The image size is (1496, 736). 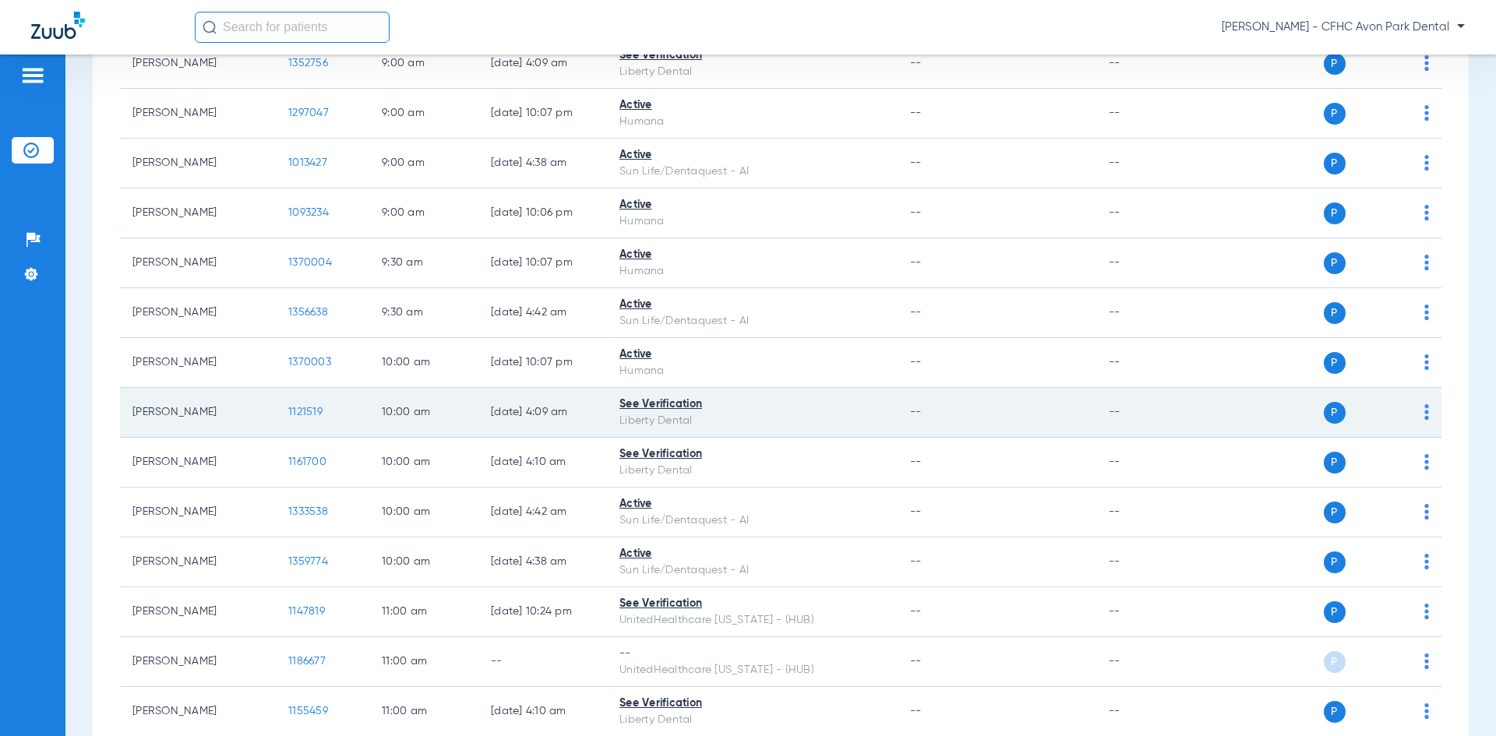 I want to click on span: 1147819, so click(x=306, y=612).